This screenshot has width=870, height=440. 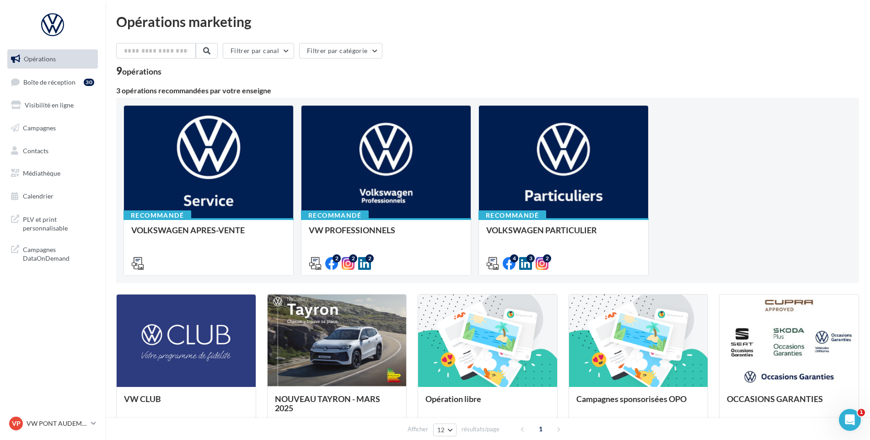 What do you see at coordinates (142, 71) in the screenshot?
I see `div: opérations` at bounding box center [142, 71].